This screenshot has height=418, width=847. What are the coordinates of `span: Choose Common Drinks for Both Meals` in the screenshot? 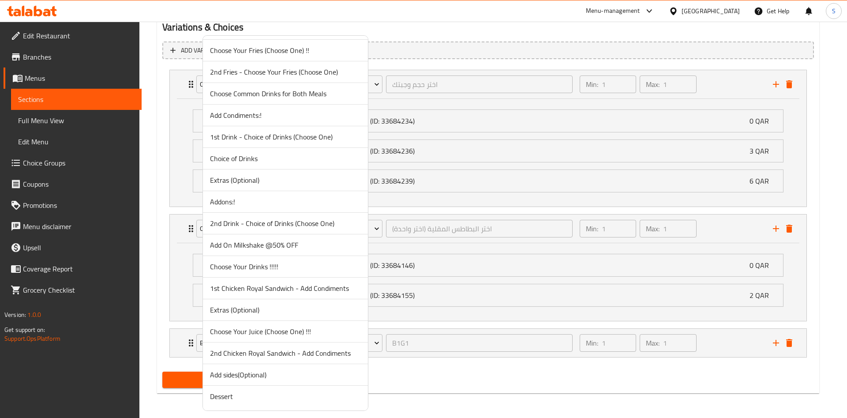 It's located at (285, 93).